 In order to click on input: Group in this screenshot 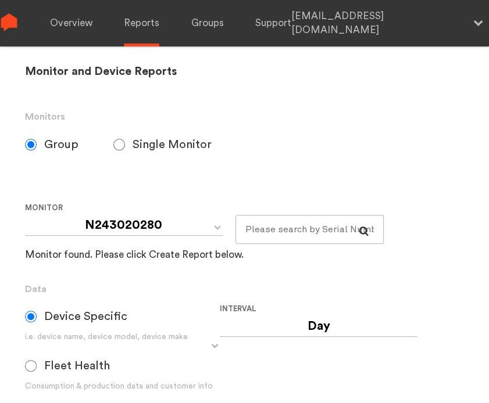, I will do `click(31, 145)`.